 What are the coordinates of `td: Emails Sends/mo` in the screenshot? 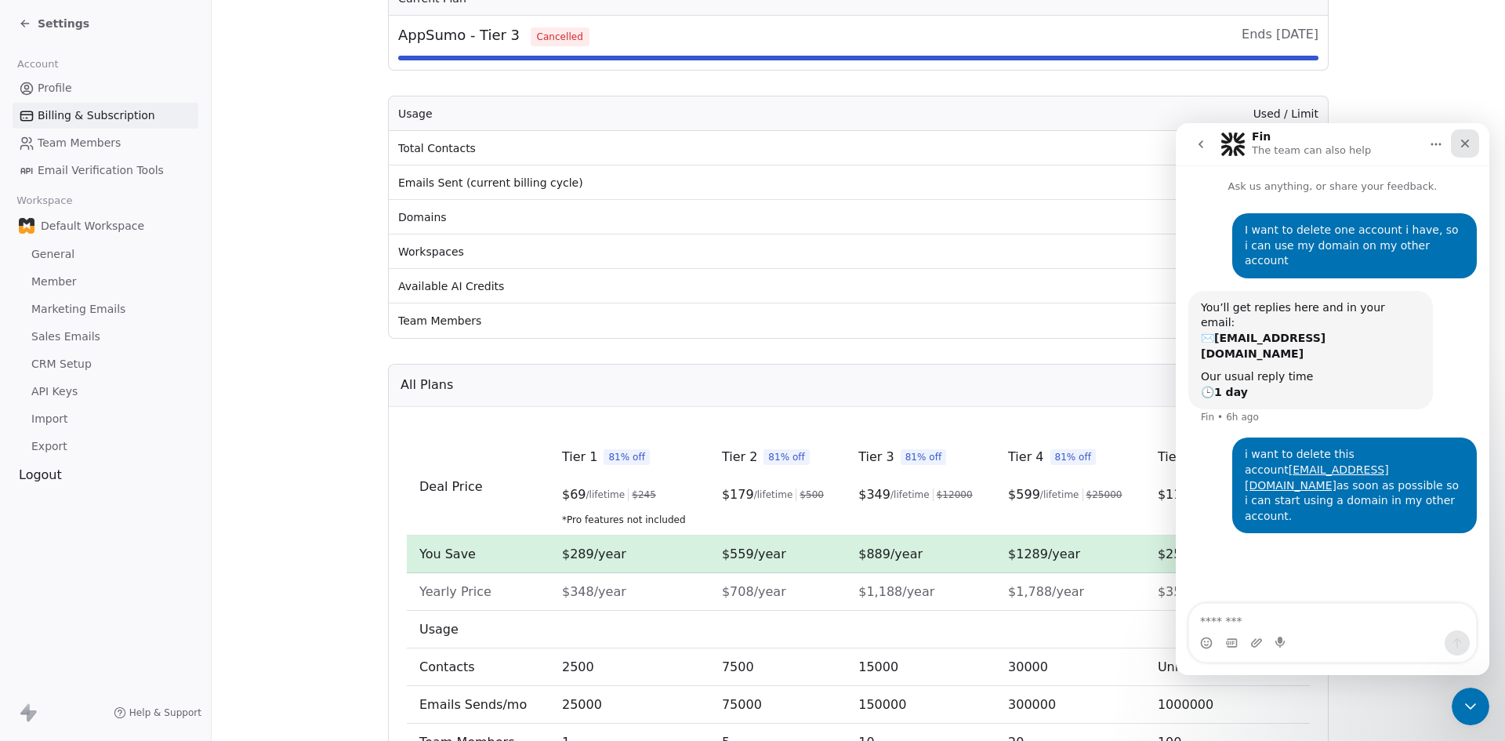 It's located at (478, 705).